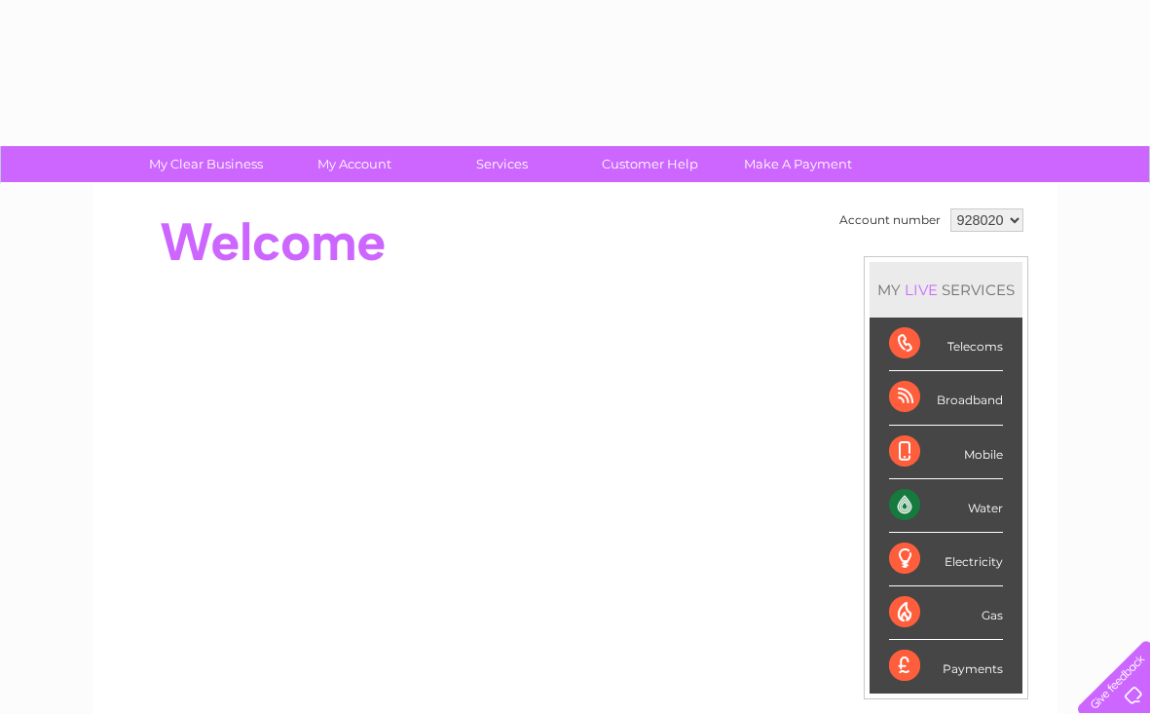  Describe the element at coordinates (945, 612) in the screenshot. I see `div: Gas` at that location.